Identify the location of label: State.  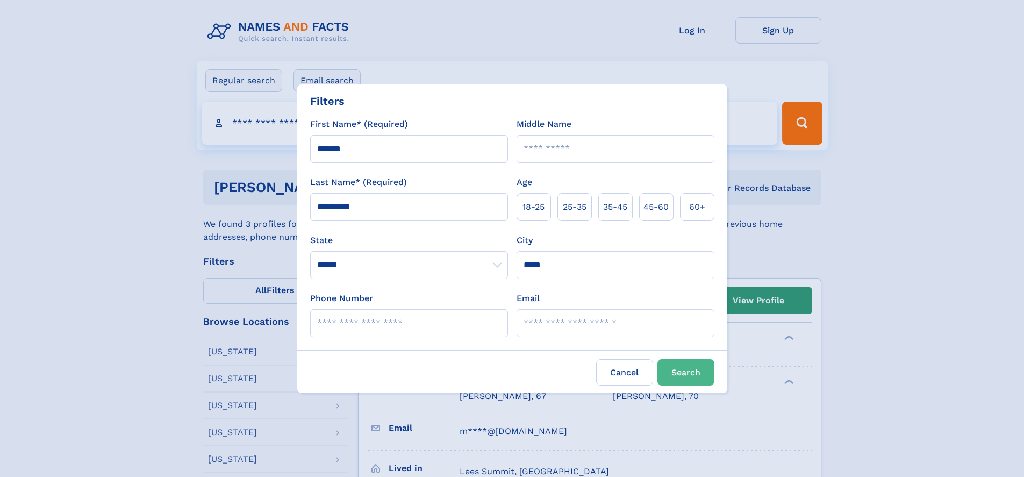
(409, 240).